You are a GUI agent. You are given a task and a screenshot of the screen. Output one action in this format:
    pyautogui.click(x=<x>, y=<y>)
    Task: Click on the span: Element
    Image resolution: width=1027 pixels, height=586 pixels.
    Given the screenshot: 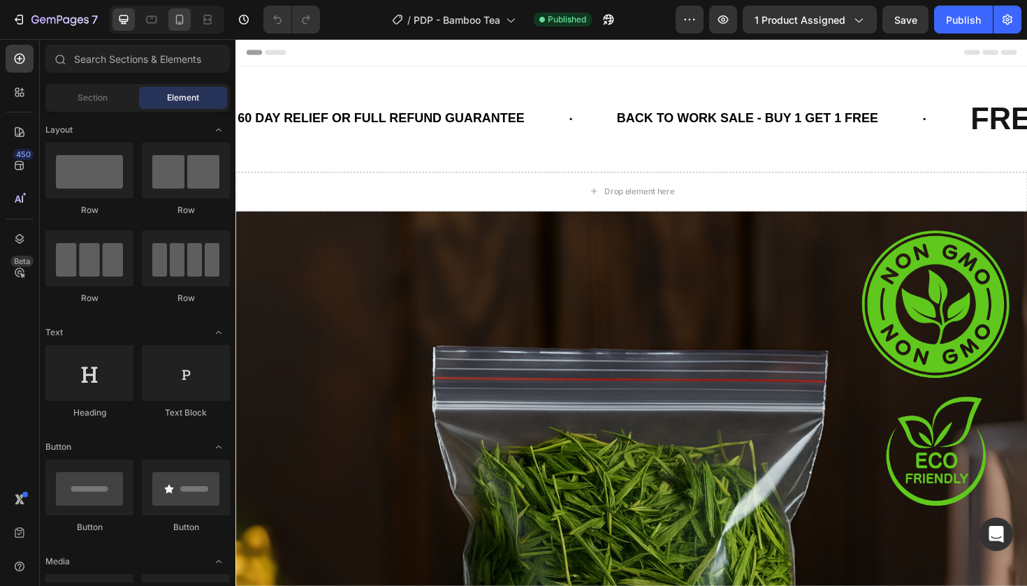 What is the action you would take?
    pyautogui.click(x=183, y=98)
    